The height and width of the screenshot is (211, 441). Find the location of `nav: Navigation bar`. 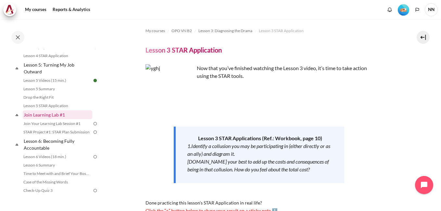

nav: Navigation bar is located at coordinates (270, 31).